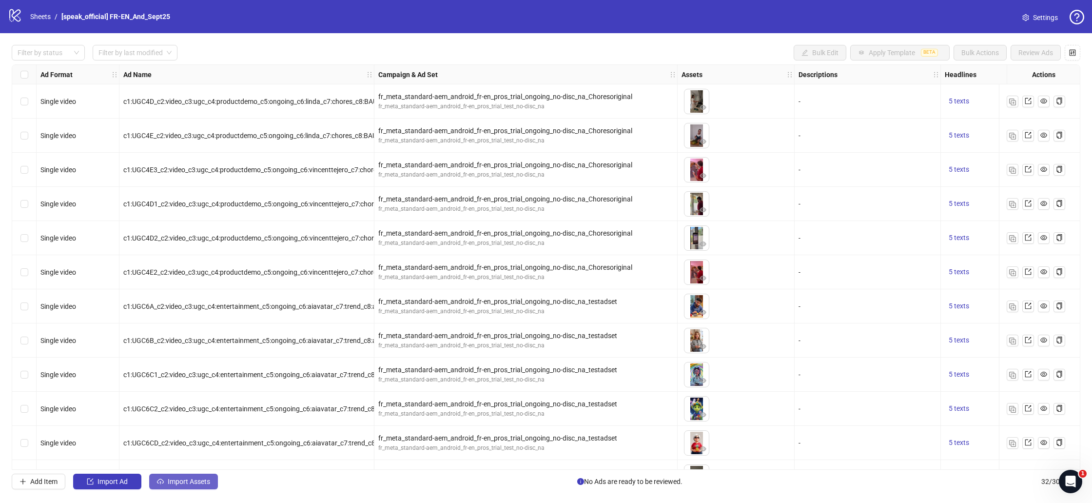 Image resolution: width=1092 pixels, height=503 pixels. I want to click on strong: Assets, so click(692, 75).